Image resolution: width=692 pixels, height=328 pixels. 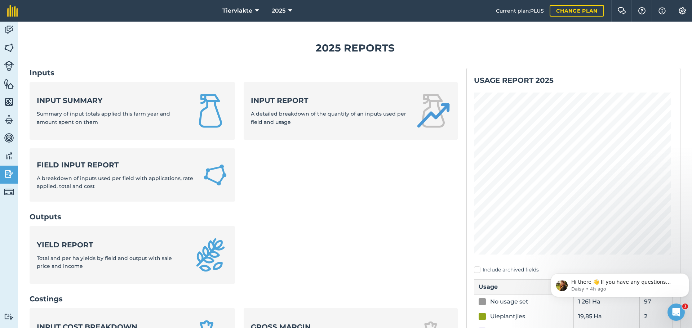 What do you see at coordinates (14, 27) in the screenshot?
I see `img: Profile image for Daisy` at bounding box center [14, 27].